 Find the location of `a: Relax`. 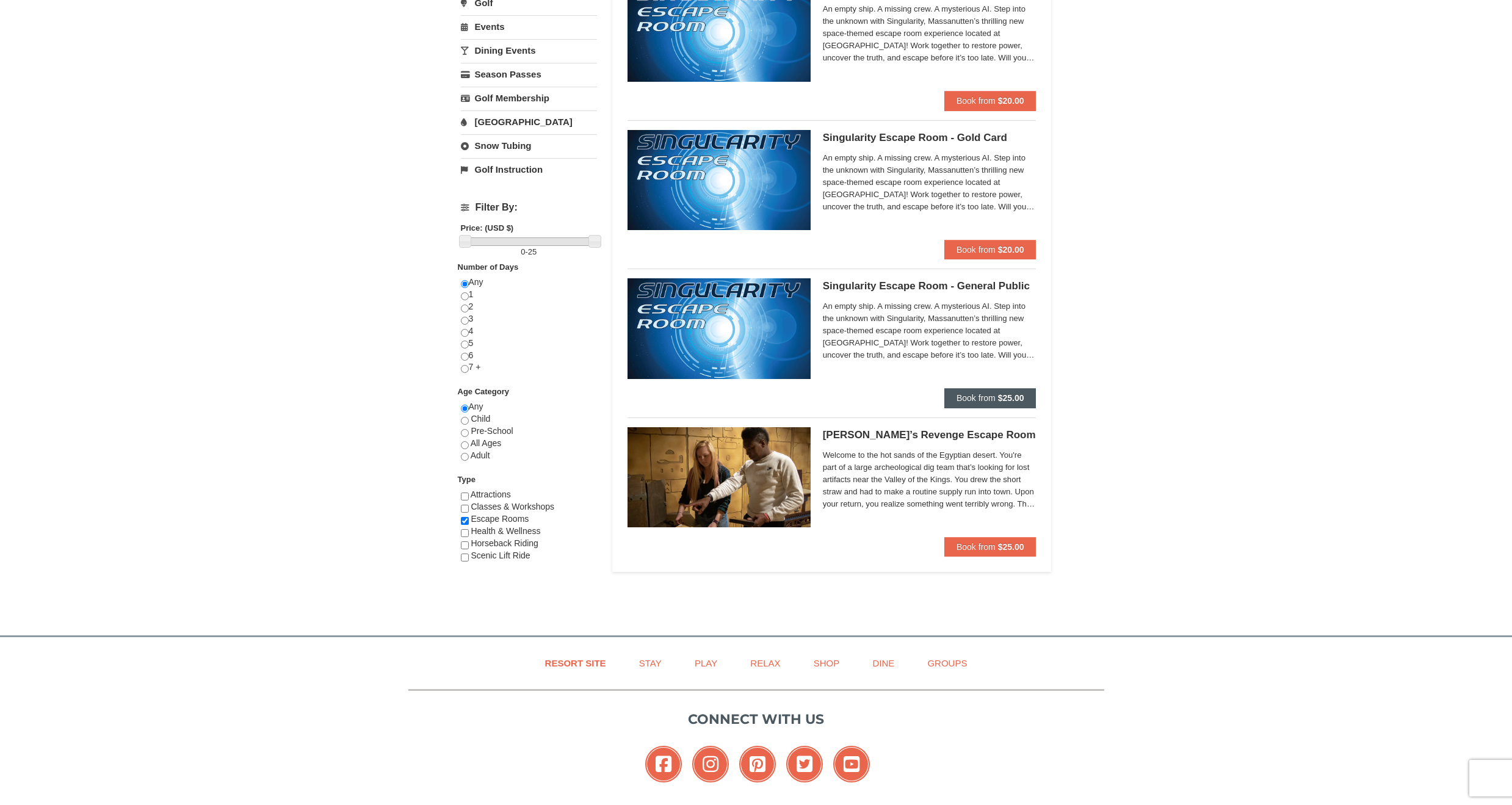

a: Relax is located at coordinates (765, 662).